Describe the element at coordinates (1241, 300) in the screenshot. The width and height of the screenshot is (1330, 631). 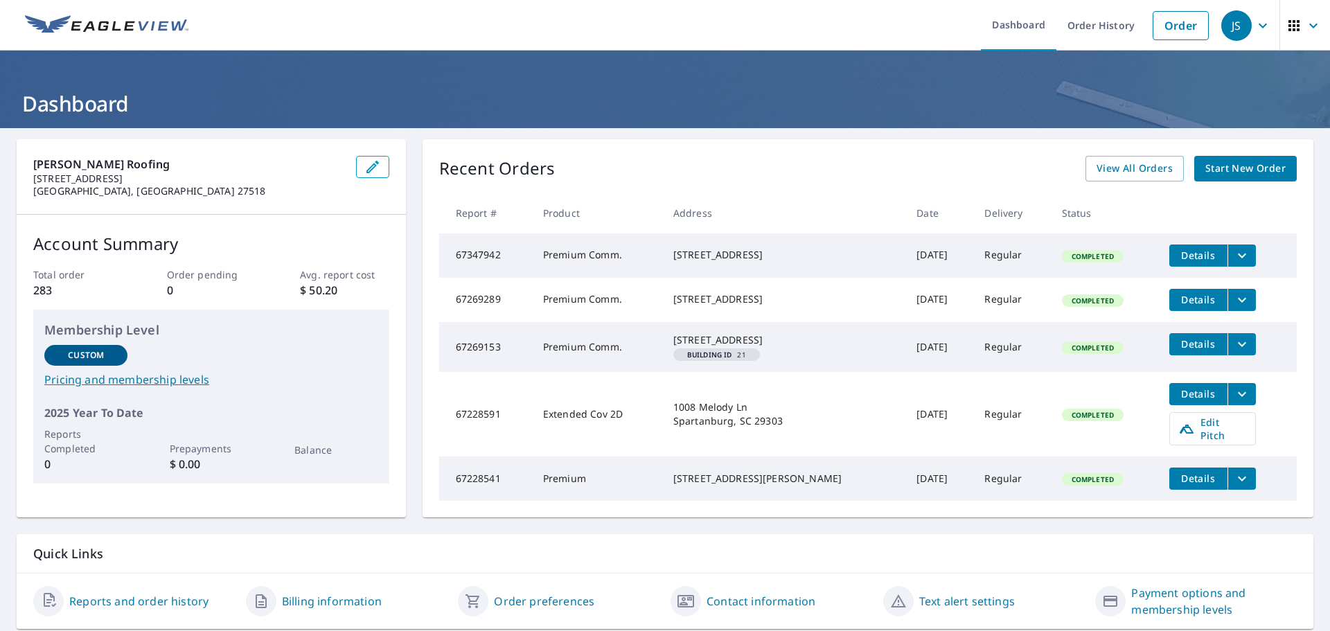
I see `button: filesDropdownBtn-67269289` at that location.